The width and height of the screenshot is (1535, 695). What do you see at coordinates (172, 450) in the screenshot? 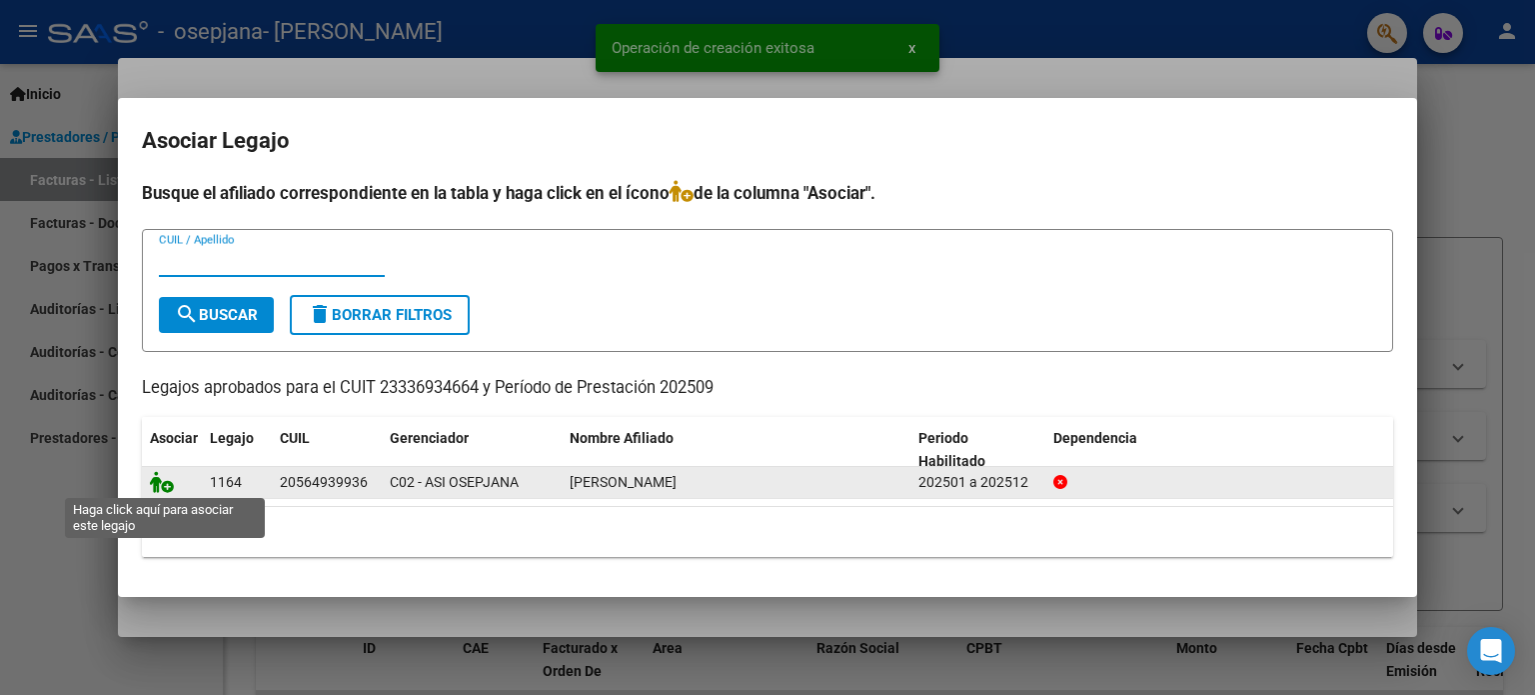
I see `datatable-header-cell: Asociar` at bounding box center [172, 450].